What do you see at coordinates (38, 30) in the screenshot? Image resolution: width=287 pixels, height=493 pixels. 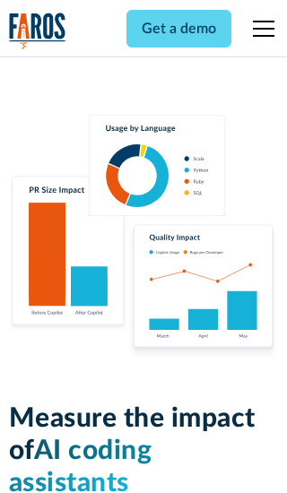 I see `img: Logo of the analytics and reporting company Faros.` at bounding box center [38, 30].